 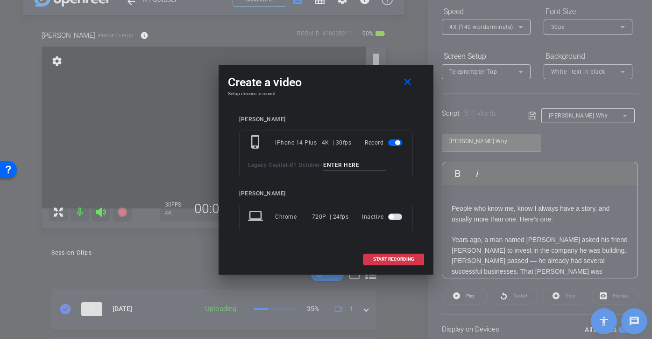 What do you see at coordinates (268, 165) in the screenshot?
I see `span: Legacy Capital` at bounding box center [268, 165].